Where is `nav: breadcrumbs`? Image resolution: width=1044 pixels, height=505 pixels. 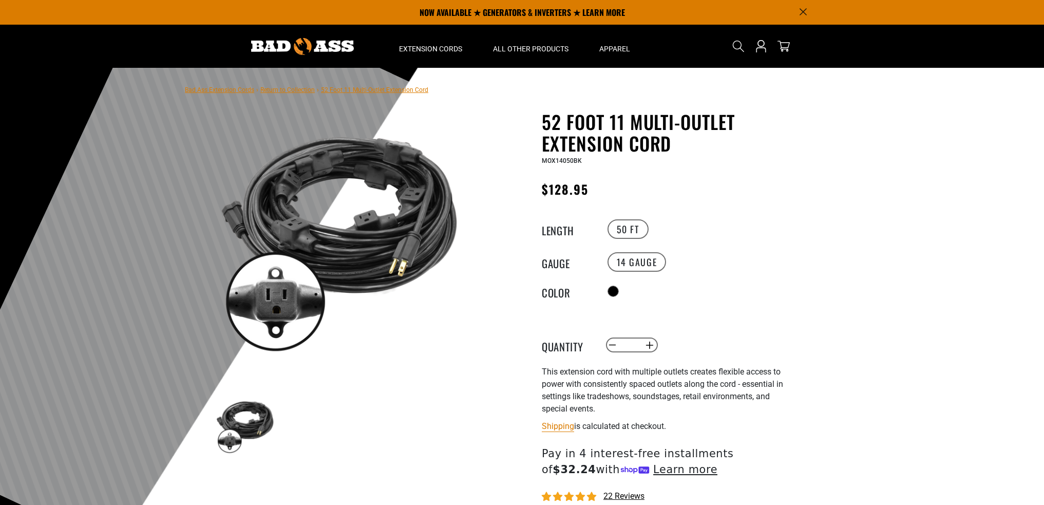 nav: breadcrumbs is located at coordinates (307, 89).